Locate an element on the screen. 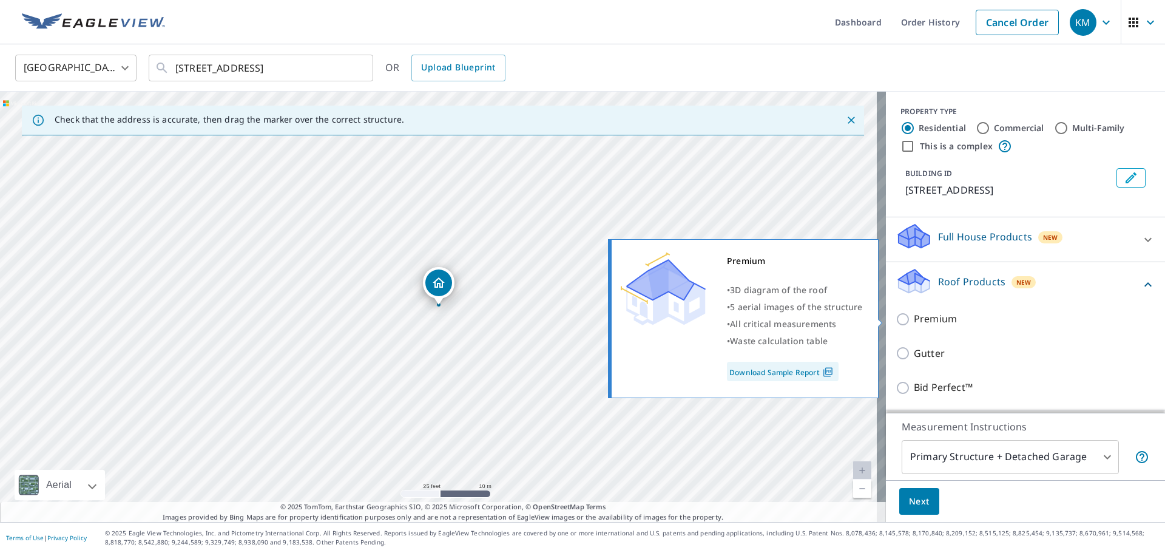 The width and height of the screenshot is (1165, 553). span: 3D diagram of the roof is located at coordinates (779, 289).